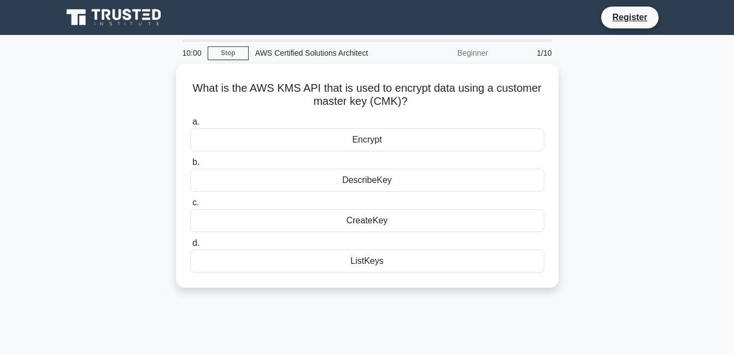  Describe the element at coordinates (196, 162) in the screenshot. I see `span: b.` at that location.